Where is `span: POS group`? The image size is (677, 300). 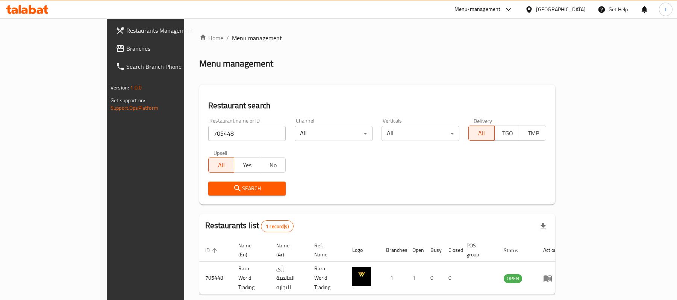
span: POS group is located at coordinates (478, 250).